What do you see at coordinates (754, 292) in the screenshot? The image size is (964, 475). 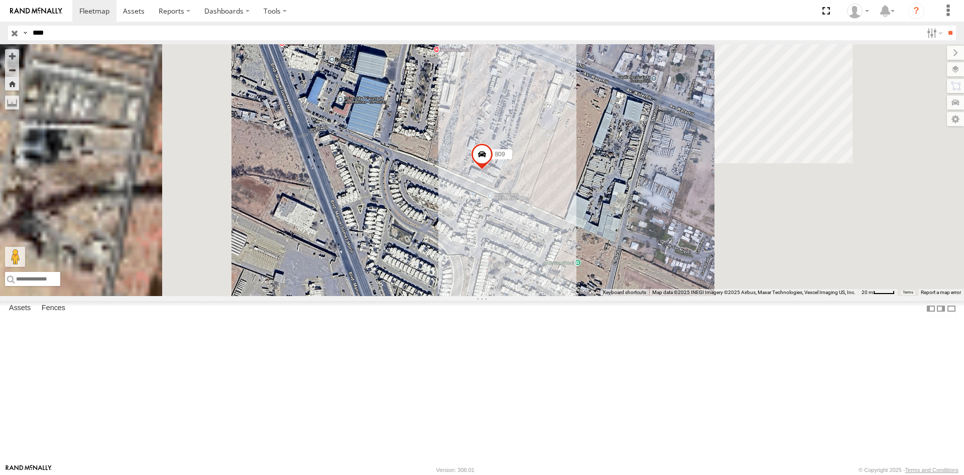 I see `span: Map data ©2025 INEGI Imagery ©2025 Airbus, Maxar Technologies, Vexcel Imaging US, Inc.` at bounding box center [754, 292].